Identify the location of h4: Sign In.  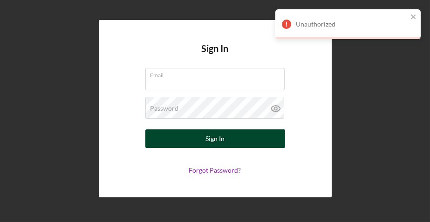
(215, 55).